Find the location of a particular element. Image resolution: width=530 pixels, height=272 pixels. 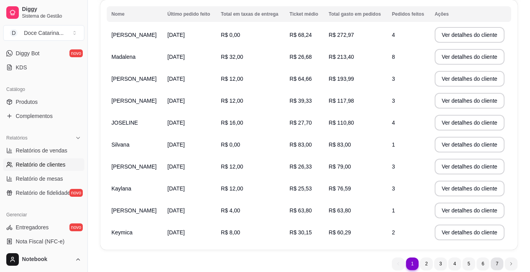

span: R$ 4,00 is located at coordinates (230, 210).